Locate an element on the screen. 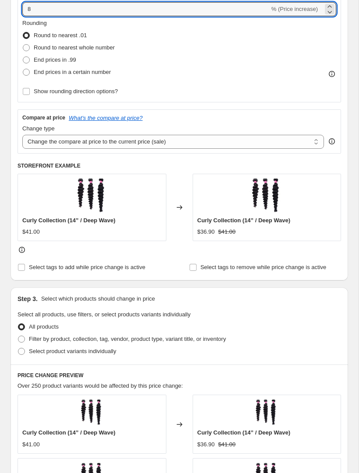  span: Rounding is located at coordinates (35, 23).